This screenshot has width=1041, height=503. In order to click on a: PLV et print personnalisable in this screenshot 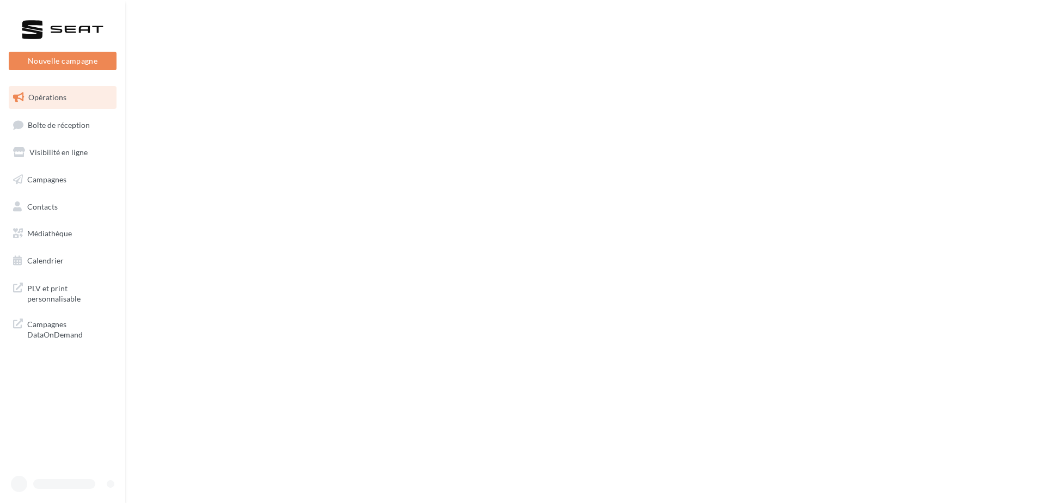, I will do `click(63, 292)`.